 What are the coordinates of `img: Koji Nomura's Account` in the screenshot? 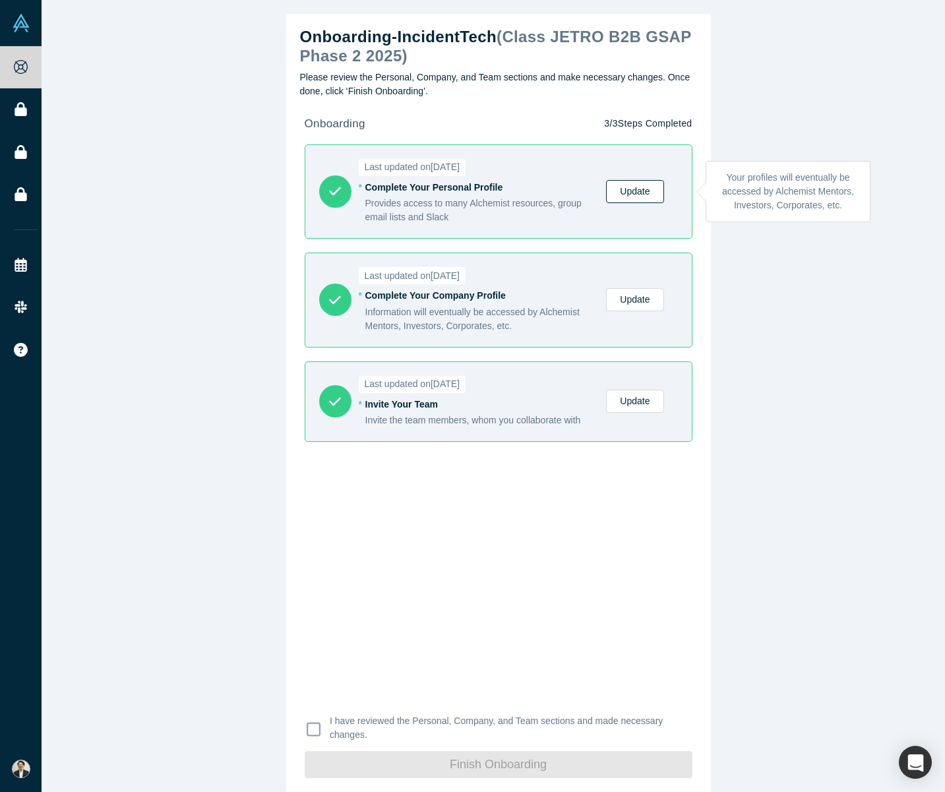 It's located at (21, 769).